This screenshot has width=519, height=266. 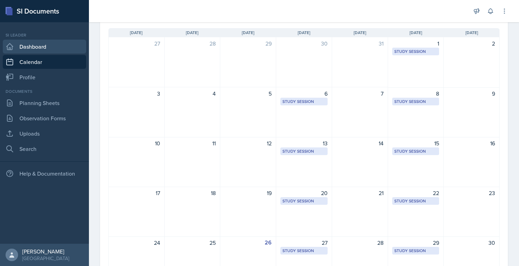 I want to click on div: 15, so click(x=416, y=143).